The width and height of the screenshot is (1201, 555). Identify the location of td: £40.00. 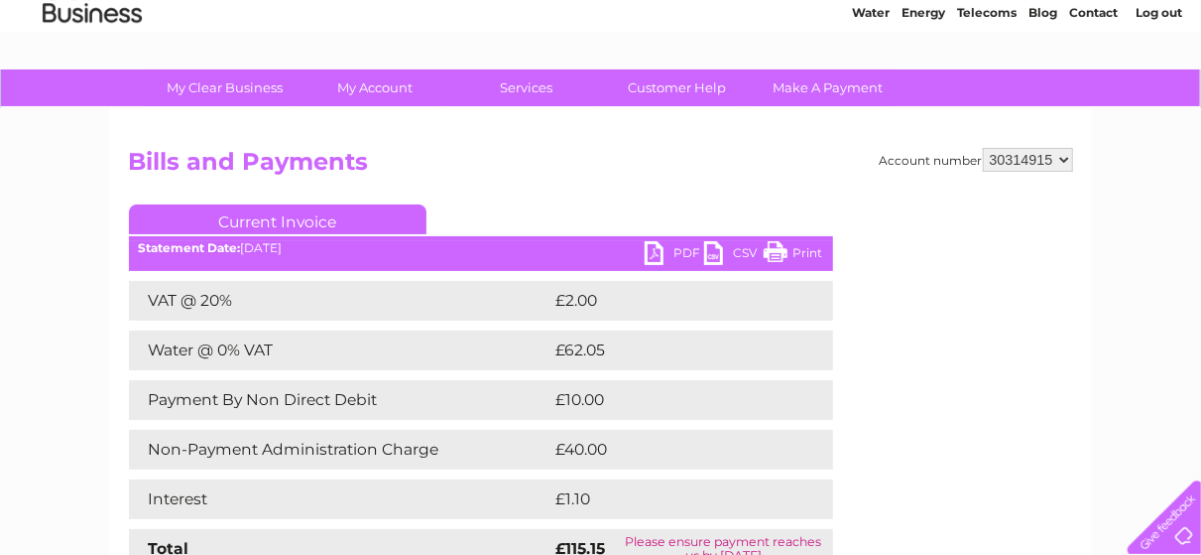
(673, 449).